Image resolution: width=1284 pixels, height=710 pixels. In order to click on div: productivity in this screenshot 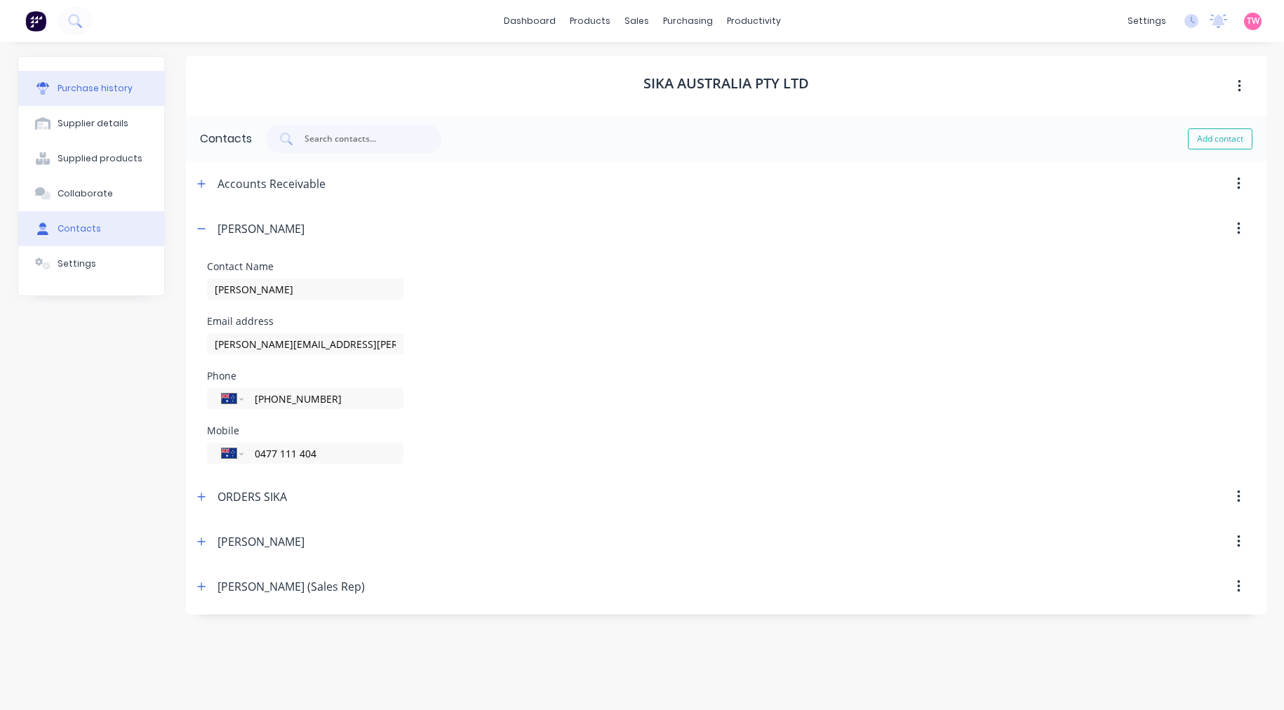, I will do `click(753, 21)`.